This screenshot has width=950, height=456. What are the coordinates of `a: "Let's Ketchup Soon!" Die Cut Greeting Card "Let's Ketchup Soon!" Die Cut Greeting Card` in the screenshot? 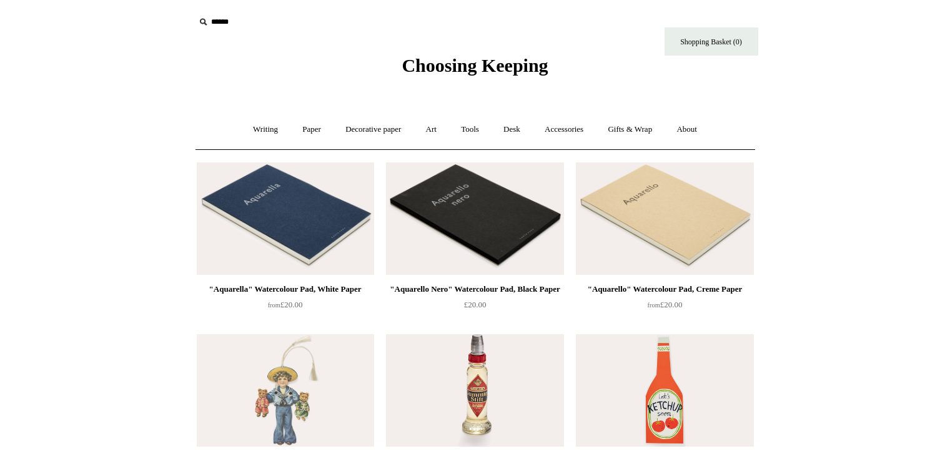 It's located at (665, 391).